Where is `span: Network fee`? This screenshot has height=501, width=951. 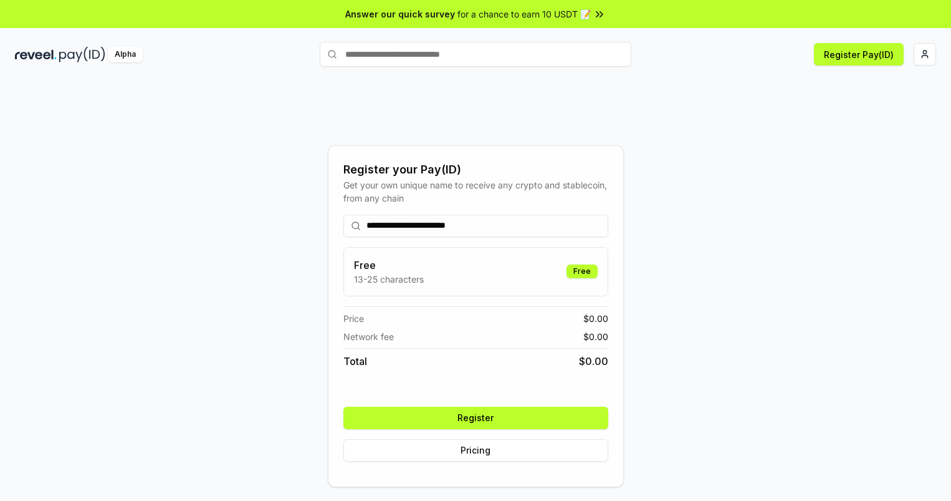
span: Network fee is located at coordinates (368, 336).